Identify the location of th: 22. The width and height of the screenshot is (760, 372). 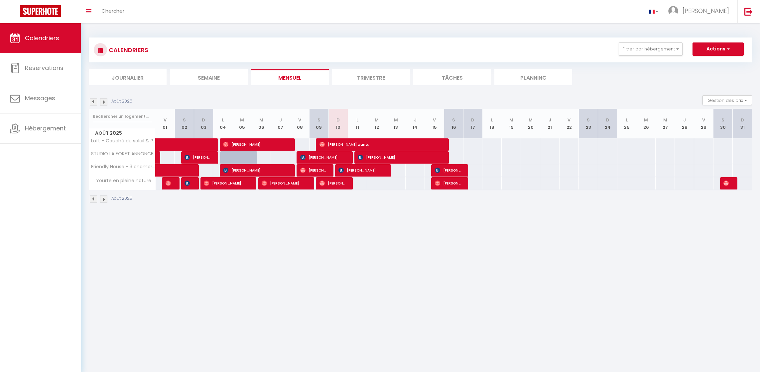
(569, 124).